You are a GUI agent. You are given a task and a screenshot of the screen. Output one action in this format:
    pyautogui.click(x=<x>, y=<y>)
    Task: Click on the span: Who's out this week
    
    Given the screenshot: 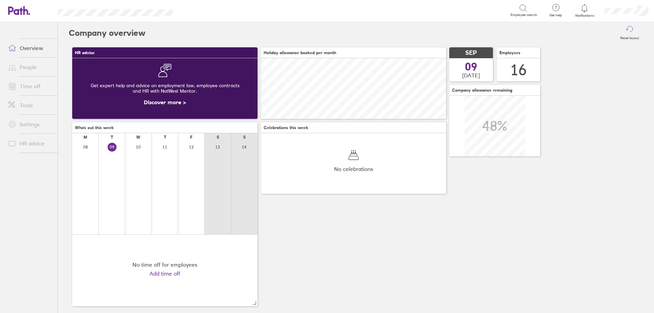 What is the action you would take?
    pyautogui.click(x=94, y=128)
    